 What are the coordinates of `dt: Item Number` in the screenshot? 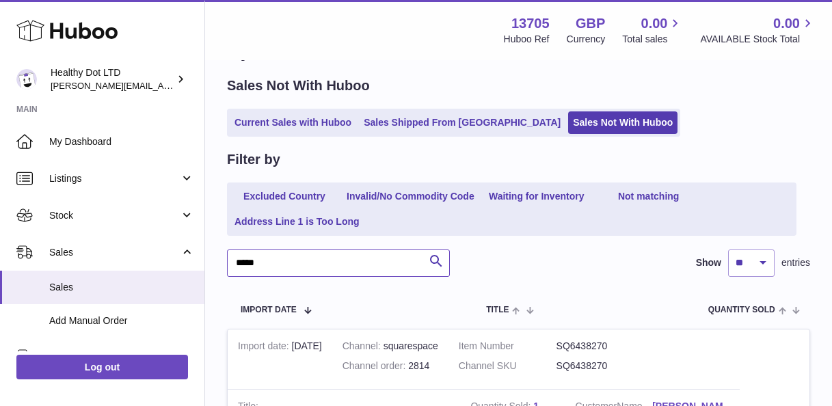 It's located at (507, 346).